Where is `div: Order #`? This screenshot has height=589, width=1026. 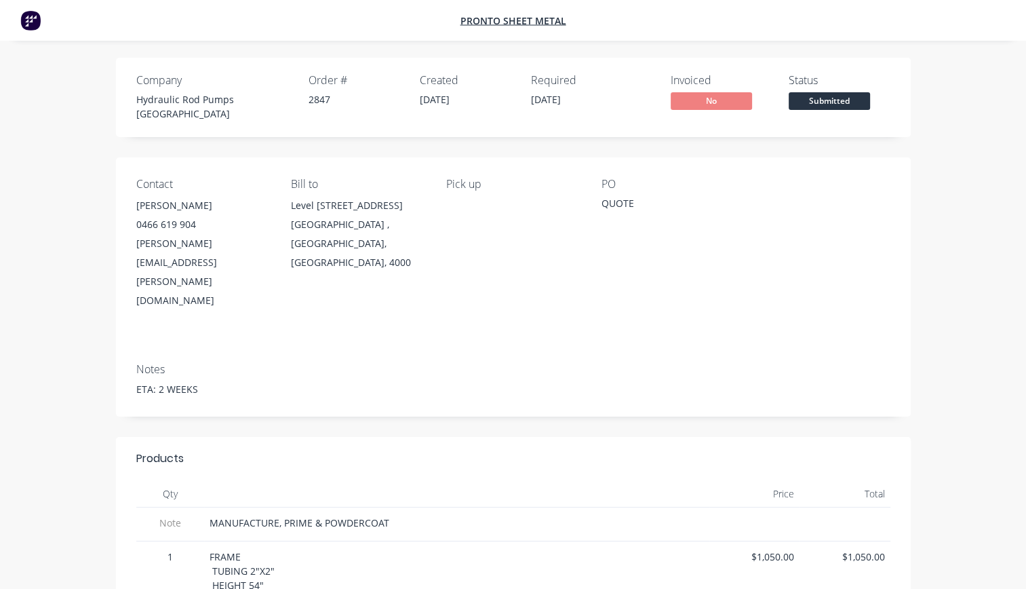
div: Order # is located at coordinates (356, 80).